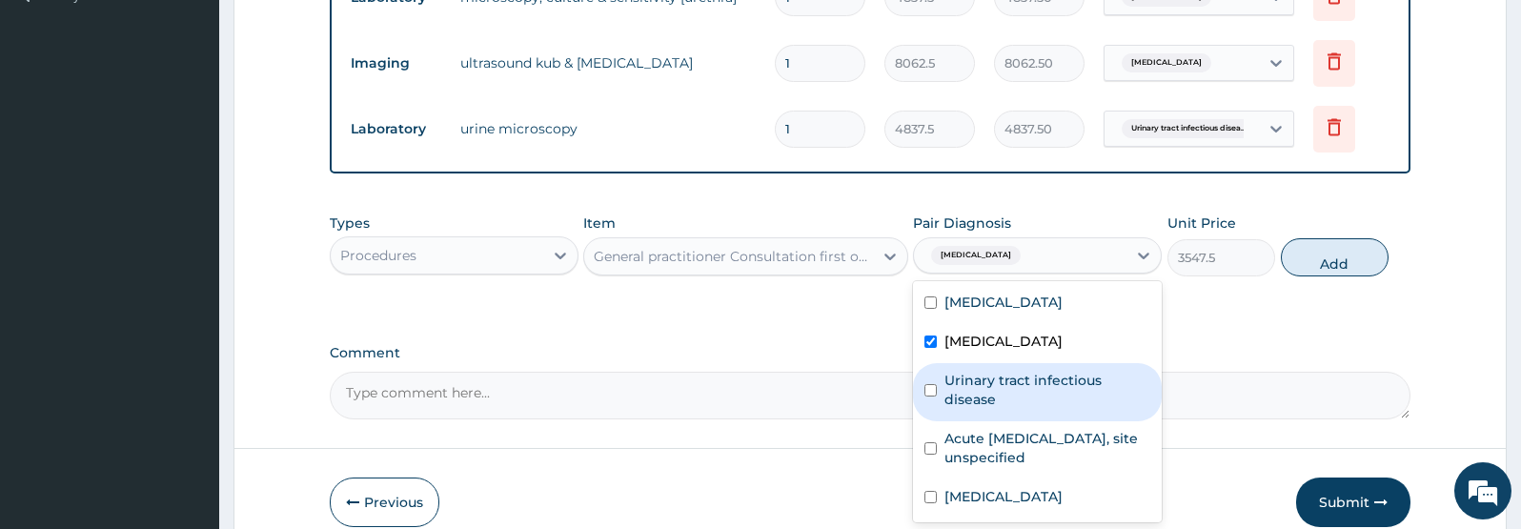  What do you see at coordinates (210, 119) in the screenshot?
I see `div: Chat with us now` at bounding box center [210, 119].